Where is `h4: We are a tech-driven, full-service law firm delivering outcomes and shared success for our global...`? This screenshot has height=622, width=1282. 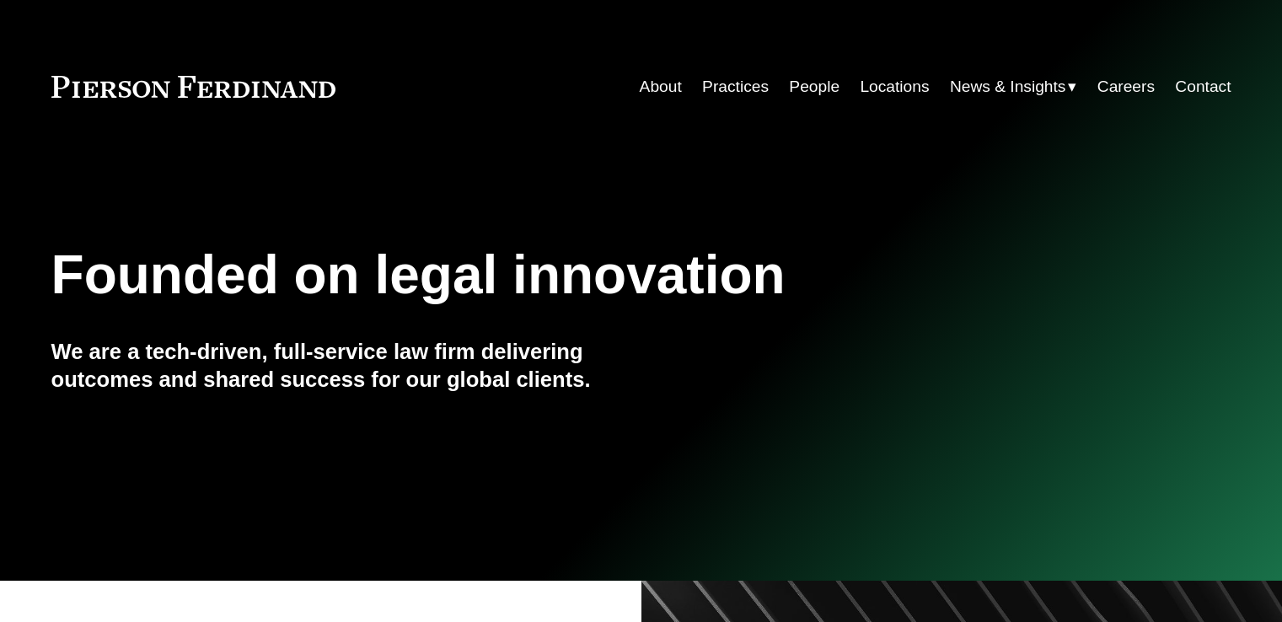
h4: We are a tech-driven, full-service law firm delivering outcomes and shared success for our global... is located at coordinates (346, 365).